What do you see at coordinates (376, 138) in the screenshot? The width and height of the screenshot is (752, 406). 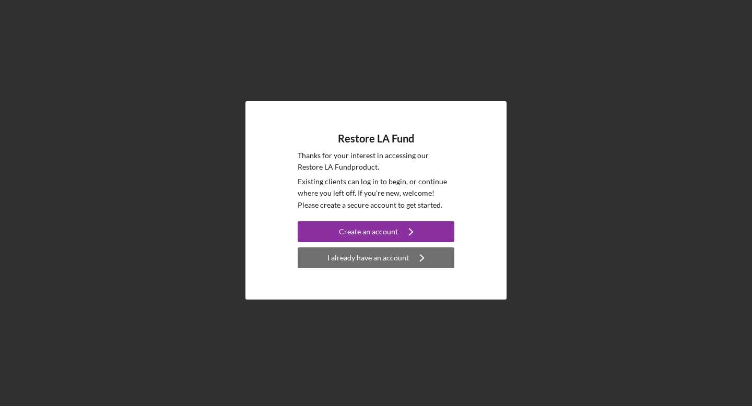 I see `h4: Restore LA Fund` at bounding box center [376, 138].